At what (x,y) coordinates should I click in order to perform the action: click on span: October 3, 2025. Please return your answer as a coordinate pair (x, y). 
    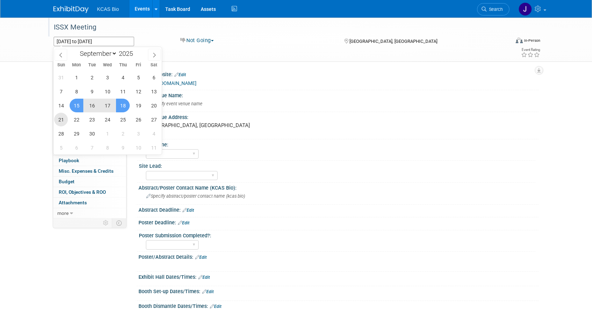
    Looking at the image, I should click on (138, 134).